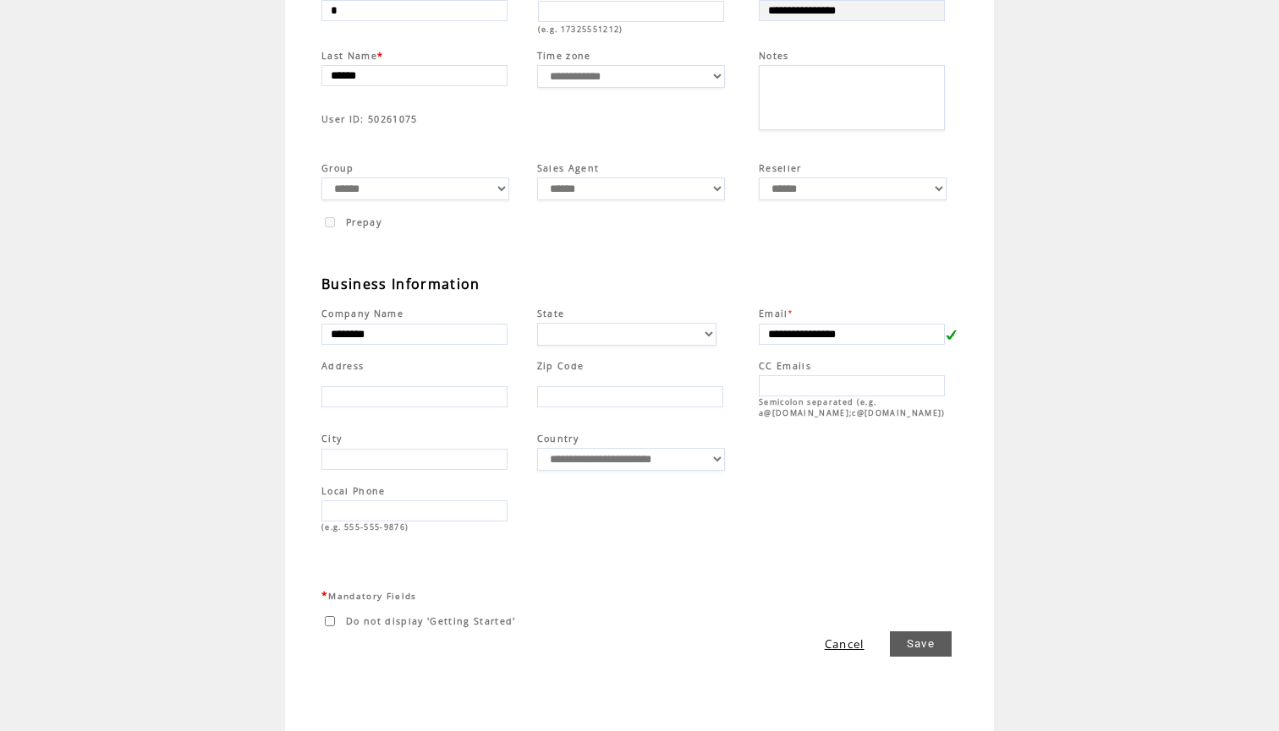 This screenshot has width=1279, height=731. Describe the element at coordinates (568, 168) in the screenshot. I see `span: Sales Agent` at that location.